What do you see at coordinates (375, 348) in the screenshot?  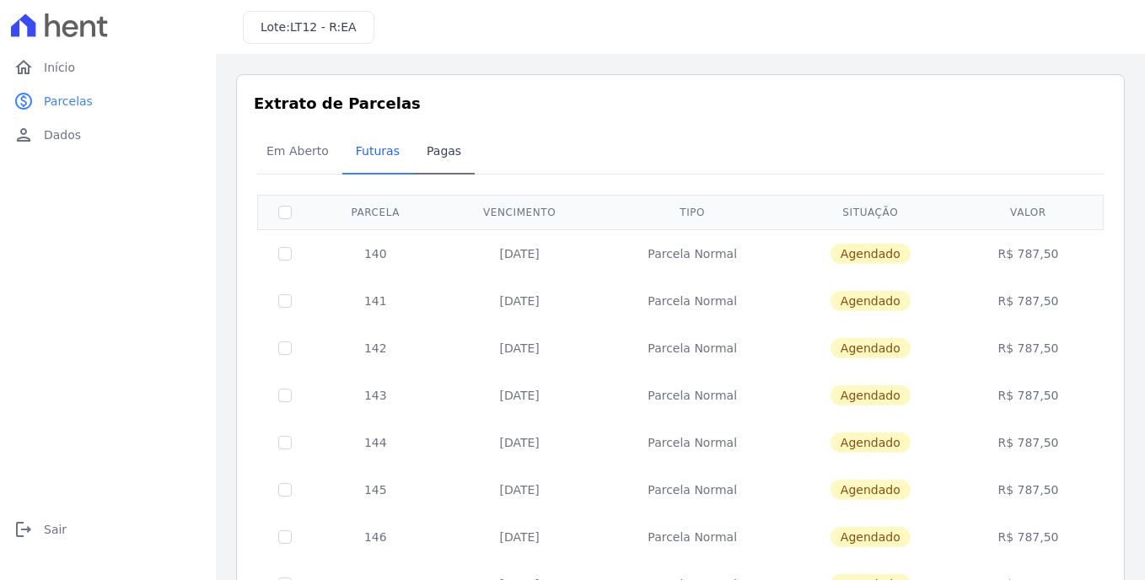 I see `td: 142` at bounding box center [375, 348].